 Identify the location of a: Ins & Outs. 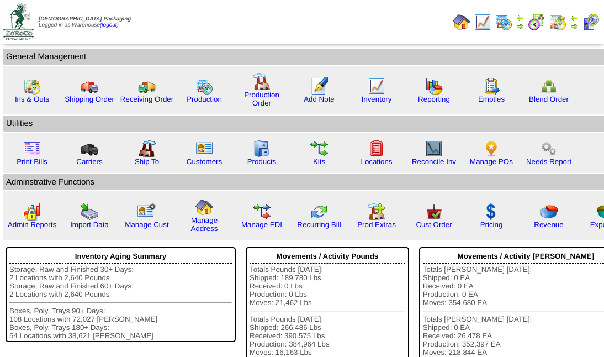
(32, 99).